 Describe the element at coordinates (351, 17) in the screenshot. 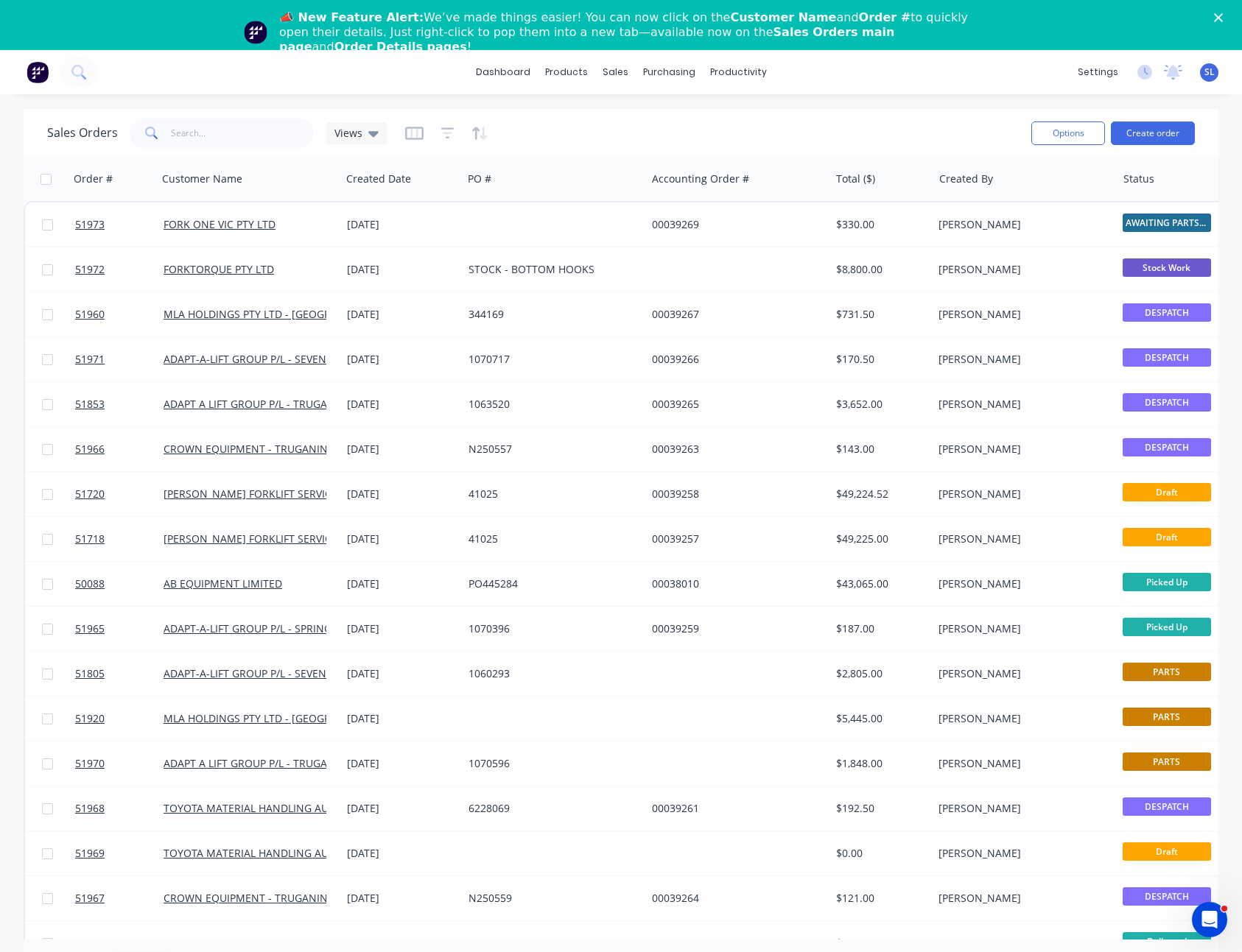

I see `b: 📣 New Feature Alert:` at that location.